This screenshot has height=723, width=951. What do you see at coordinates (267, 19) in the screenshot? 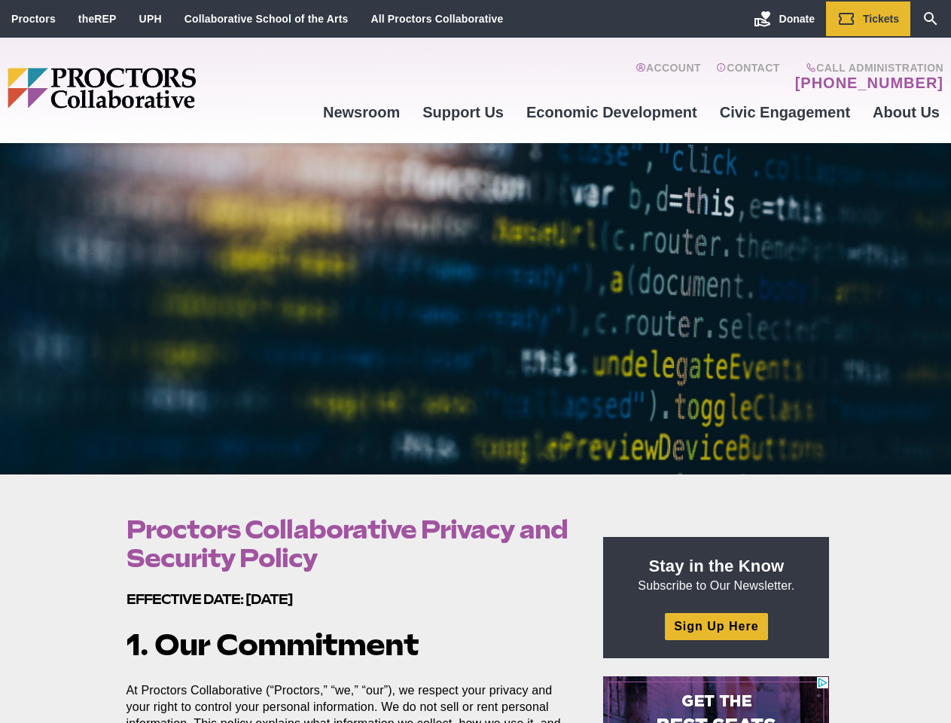
I see `a: Collaborative School of the Arts` at bounding box center [267, 19].